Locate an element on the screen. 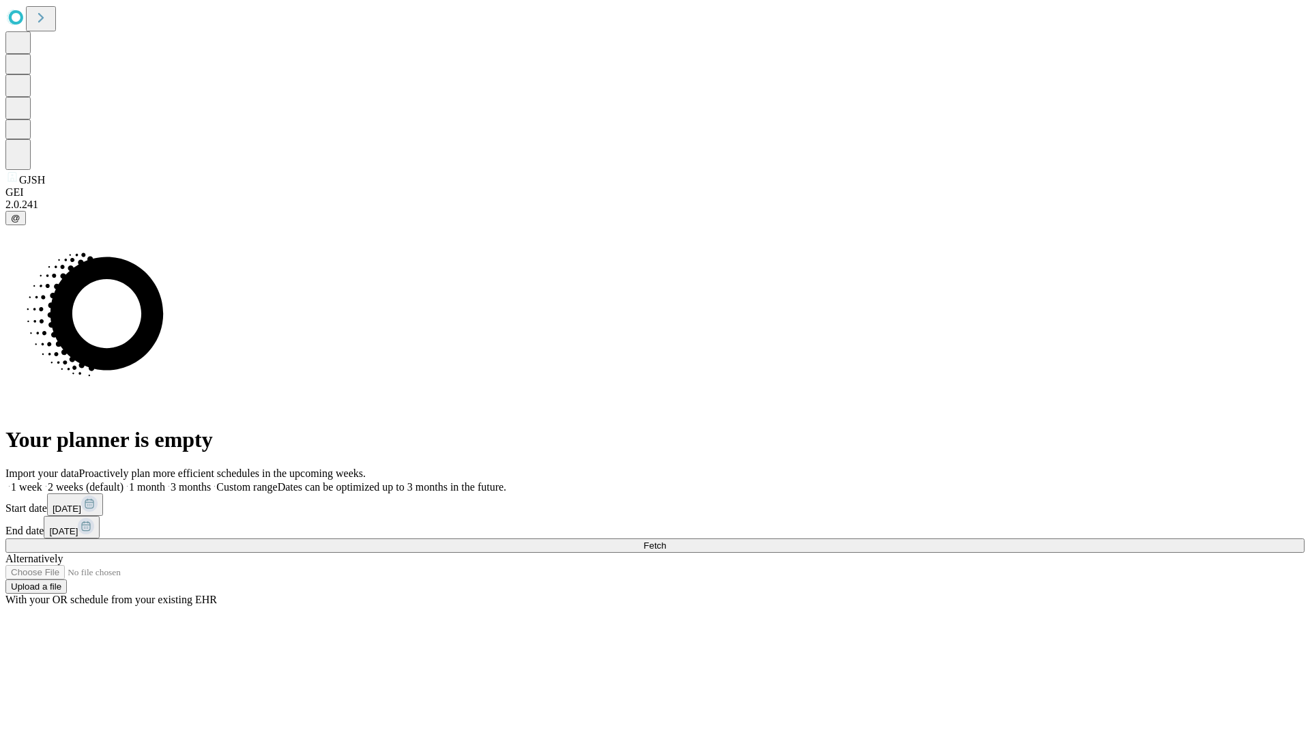 The image size is (1310, 737). span: Import your data is located at coordinates (42, 473).